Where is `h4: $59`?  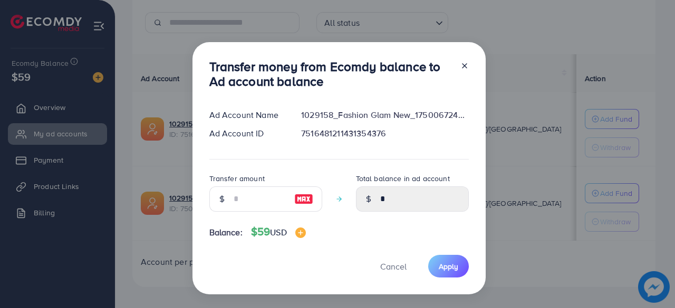 h4: $59 is located at coordinates (278, 232).